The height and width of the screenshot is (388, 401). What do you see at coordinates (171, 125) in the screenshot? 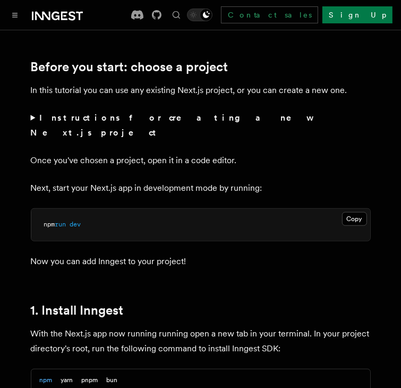
I see `strong: Instructions for creating a new Next.js project` at bounding box center [171, 125].